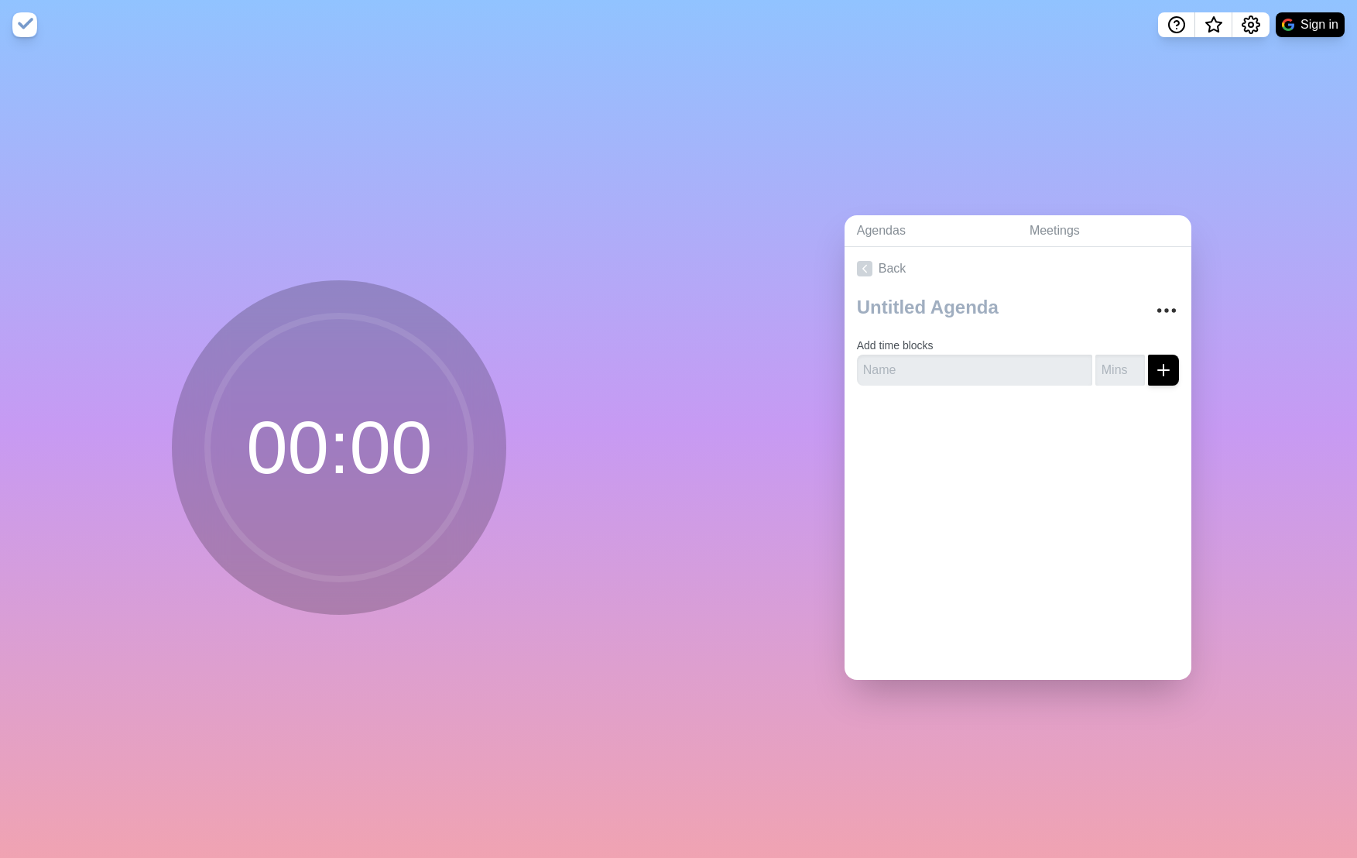 Image resolution: width=1357 pixels, height=858 pixels. Describe the element at coordinates (1167, 310) in the screenshot. I see `button: More` at that location.